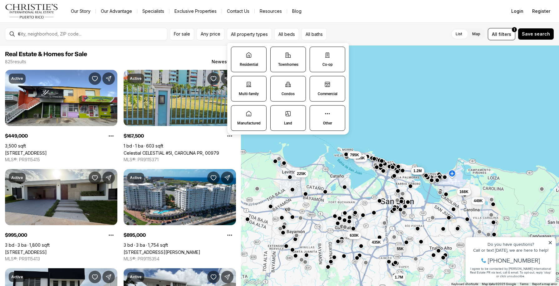 The width and height of the screenshot is (559, 286). What do you see at coordinates (502, 34) in the screenshot?
I see `button: Allfilters1` at bounding box center [502, 34].